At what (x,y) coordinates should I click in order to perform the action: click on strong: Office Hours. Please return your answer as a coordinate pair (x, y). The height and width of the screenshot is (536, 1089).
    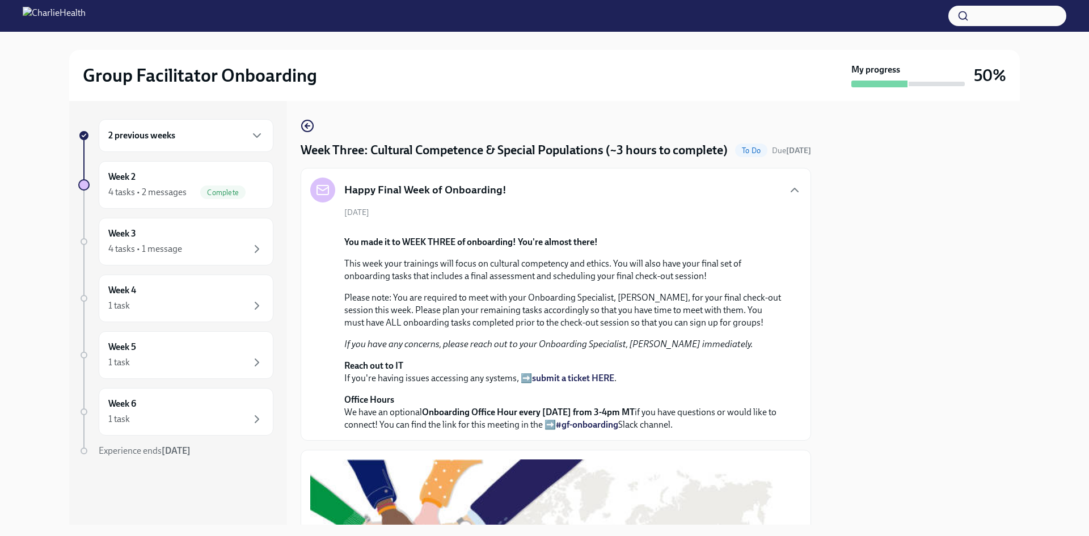
    Looking at the image, I should click on (369, 399).